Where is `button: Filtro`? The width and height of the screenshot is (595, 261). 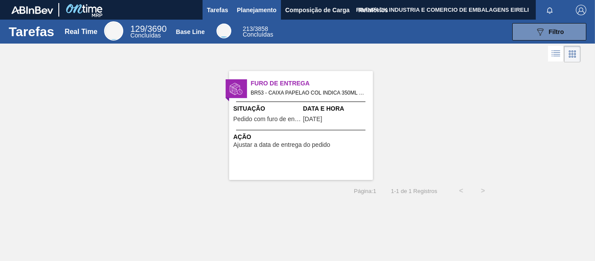
button: Filtro is located at coordinates (550, 32).